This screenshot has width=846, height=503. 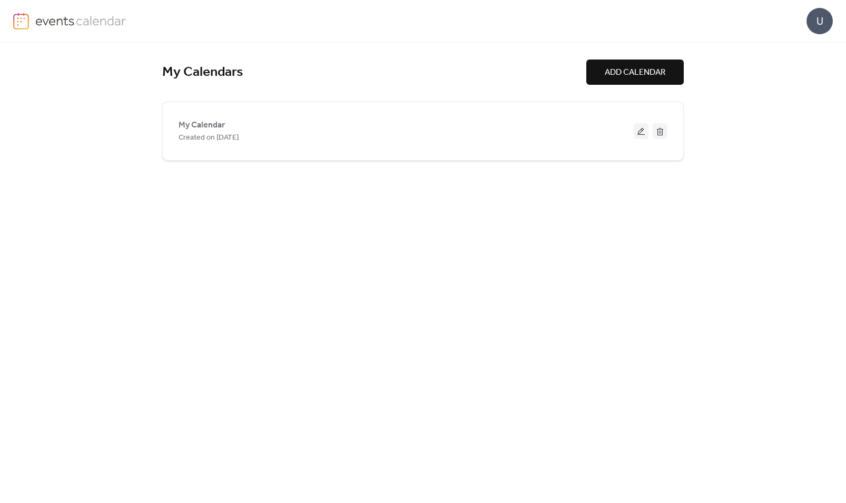 What do you see at coordinates (374, 72) in the screenshot?
I see `div: My Calendars` at bounding box center [374, 72].